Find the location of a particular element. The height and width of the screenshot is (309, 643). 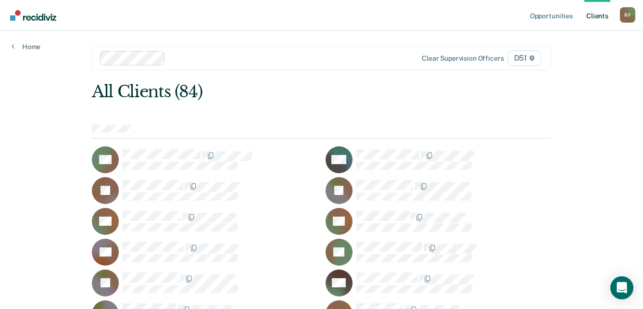

button: Profile dropdown button is located at coordinates (627, 15).